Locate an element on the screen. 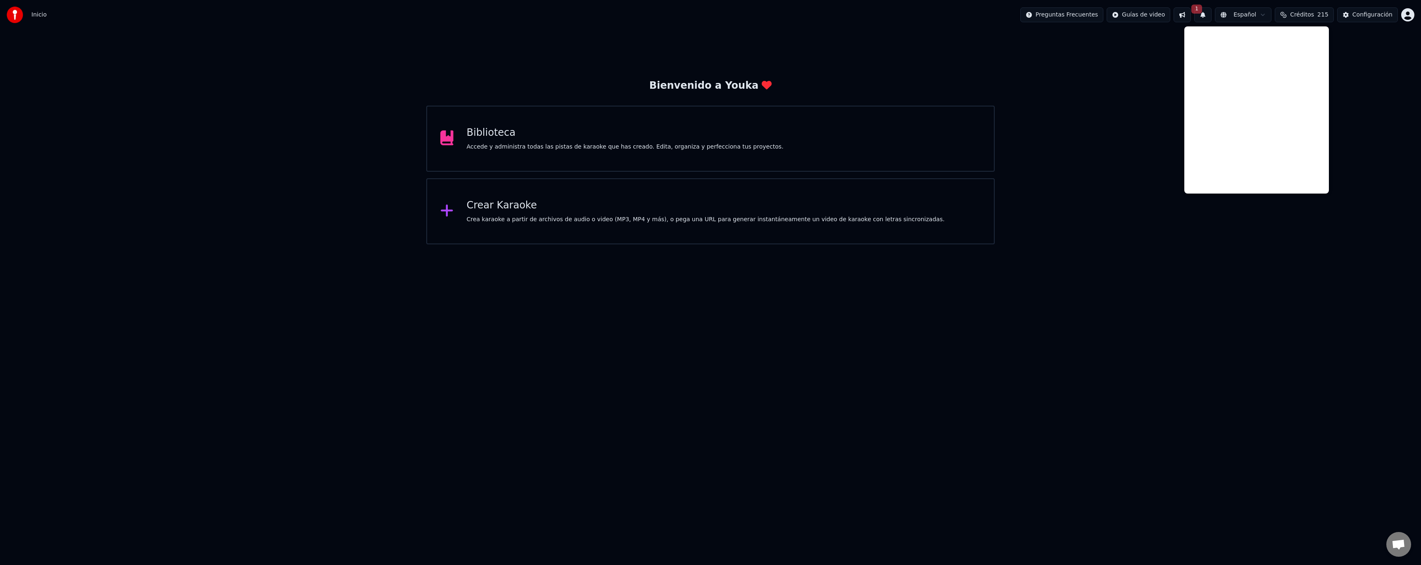 The image size is (1421, 565). div: Crear Karaoke is located at coordinates (705, 206).